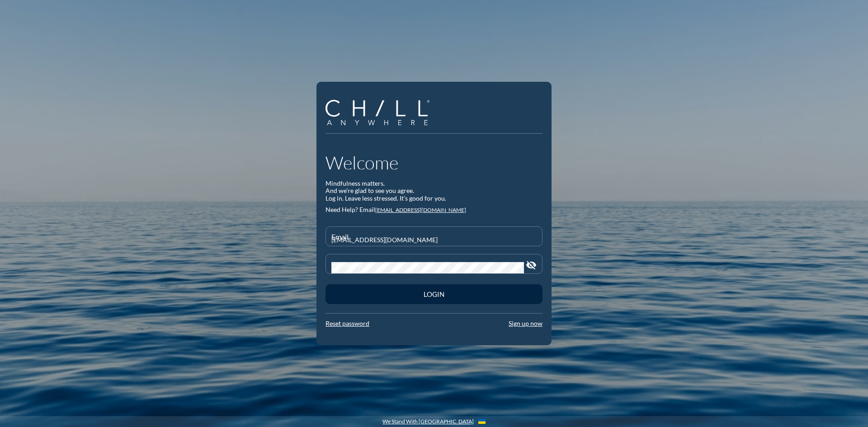  I want to click on img: Flag_of_Ukraine.1aeecd60.svg, so click(482, 421).